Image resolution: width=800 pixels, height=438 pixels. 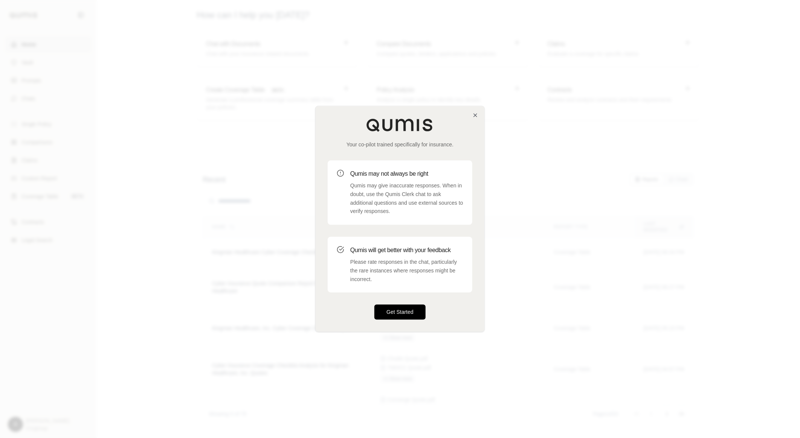 I want to click on p: Please rate responses in the chat, particularly the rare instances where responses might be incor..., so click(x=407, y=271).